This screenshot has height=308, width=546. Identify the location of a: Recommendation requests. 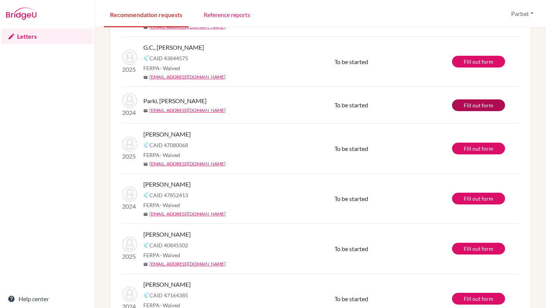
(146, 14).